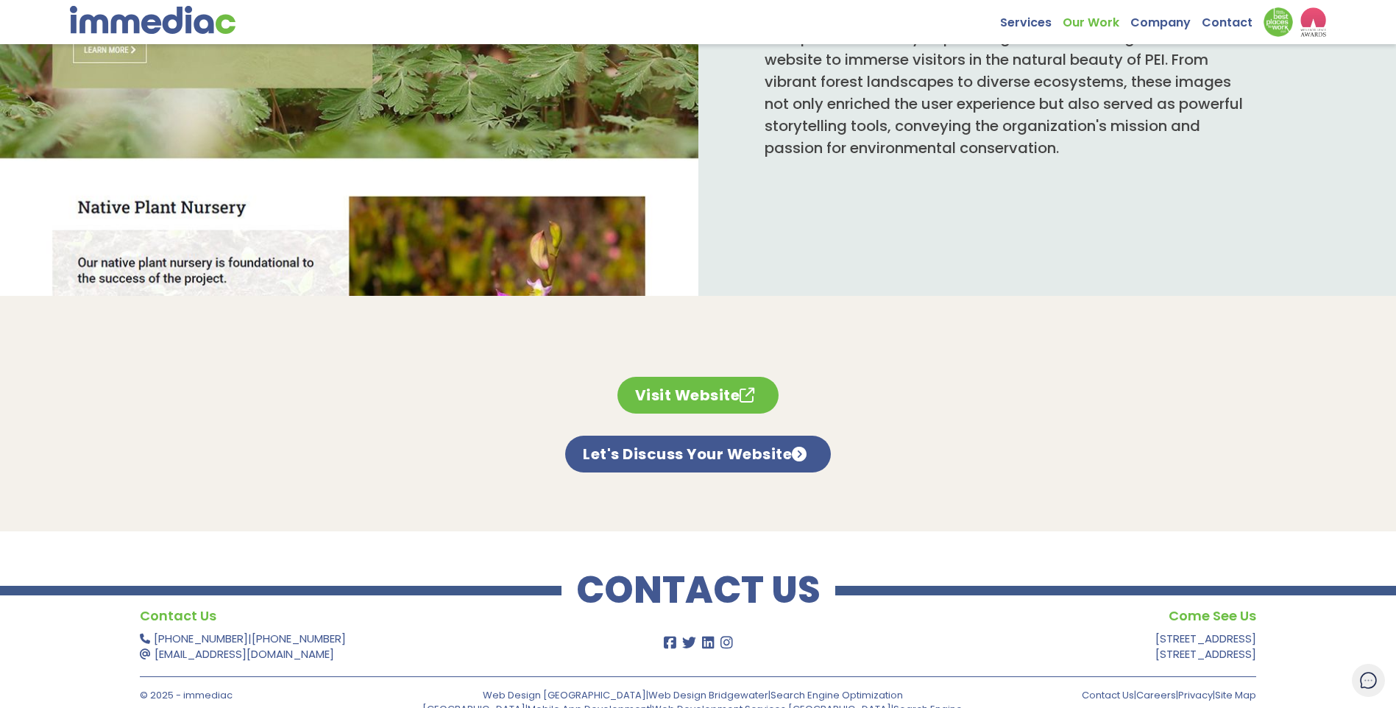  Describe the element at coordinates (698, 454) in the screenshot. I see `a: Let's Discuss Your Website` at that location.